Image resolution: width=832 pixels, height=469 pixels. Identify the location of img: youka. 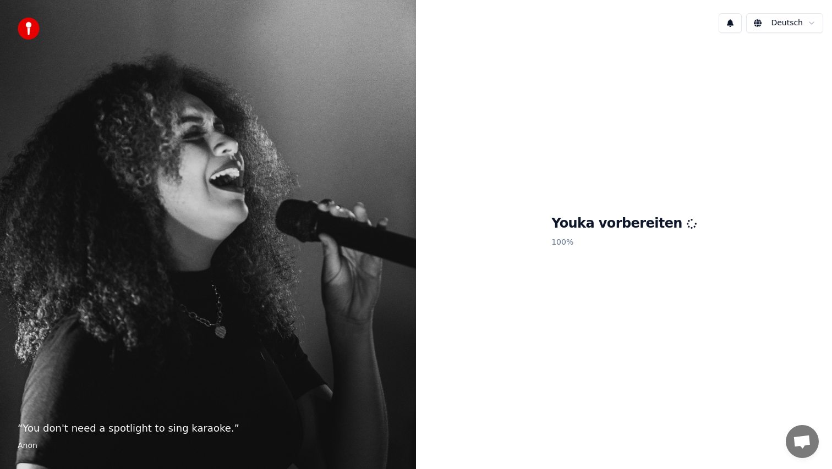
(29, 29).